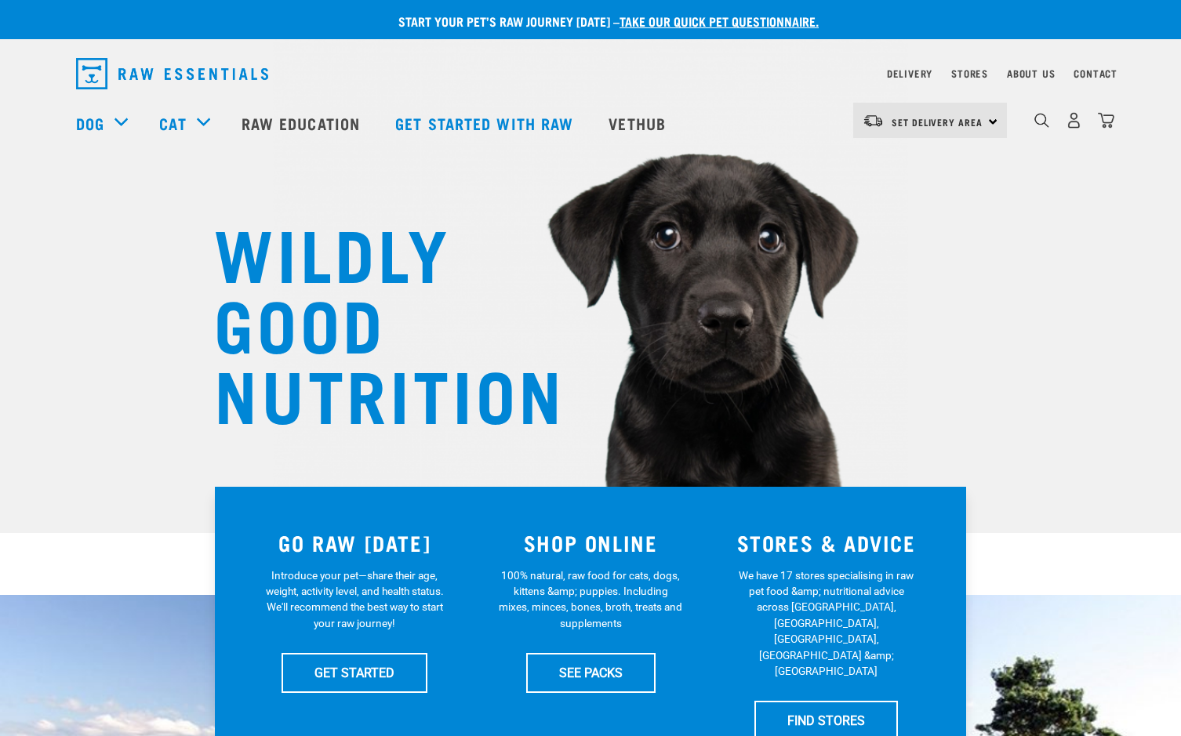 Image resolution: width=1181 pixels, height=736 pixels. Describe the element at coordinates (639, 123) in the screenshot. I see `a: Vethub` at that location.